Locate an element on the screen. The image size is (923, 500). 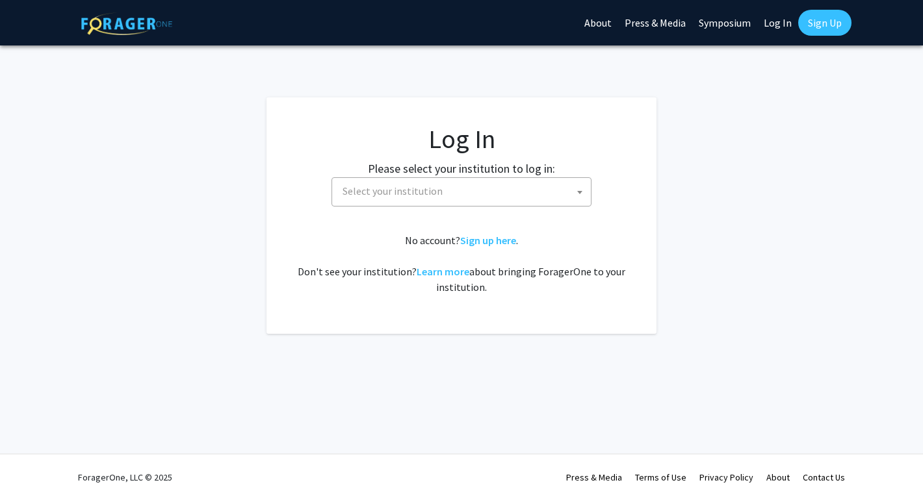
img: ForagerOne Logo is located at coordinates (127, 23).